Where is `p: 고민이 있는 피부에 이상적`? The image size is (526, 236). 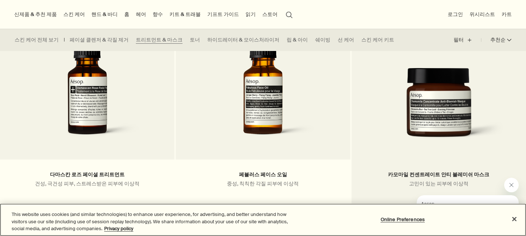 p: 고민이 있는 피부에 이상적 is located at coordinates (439, 184).